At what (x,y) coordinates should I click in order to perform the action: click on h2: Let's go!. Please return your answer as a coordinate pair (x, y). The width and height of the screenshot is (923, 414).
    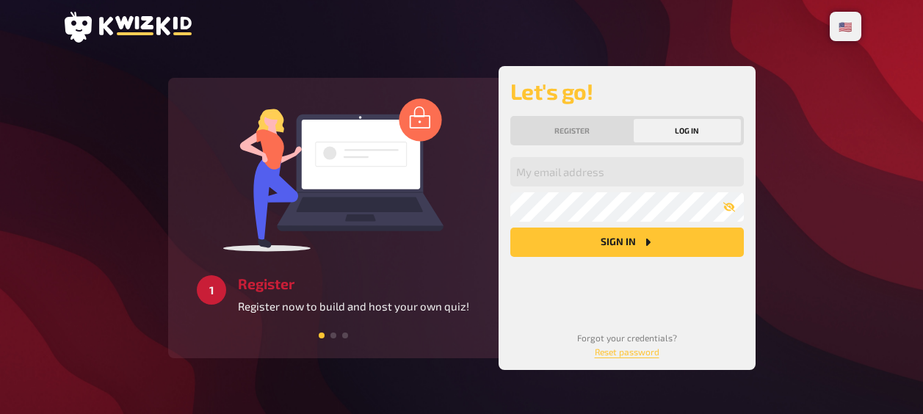
    Looking at the image, I should click on (627, 91).